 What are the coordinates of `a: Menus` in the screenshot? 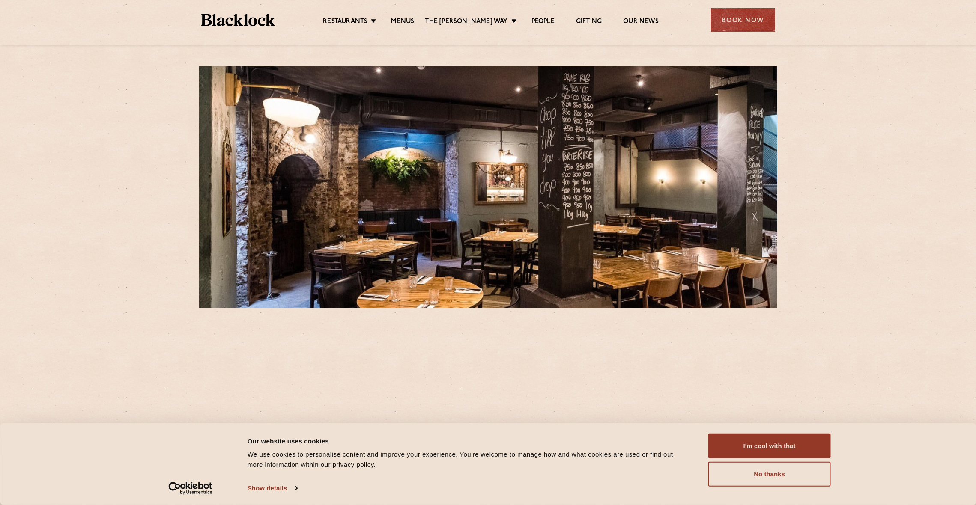 It's located at (402, 22).